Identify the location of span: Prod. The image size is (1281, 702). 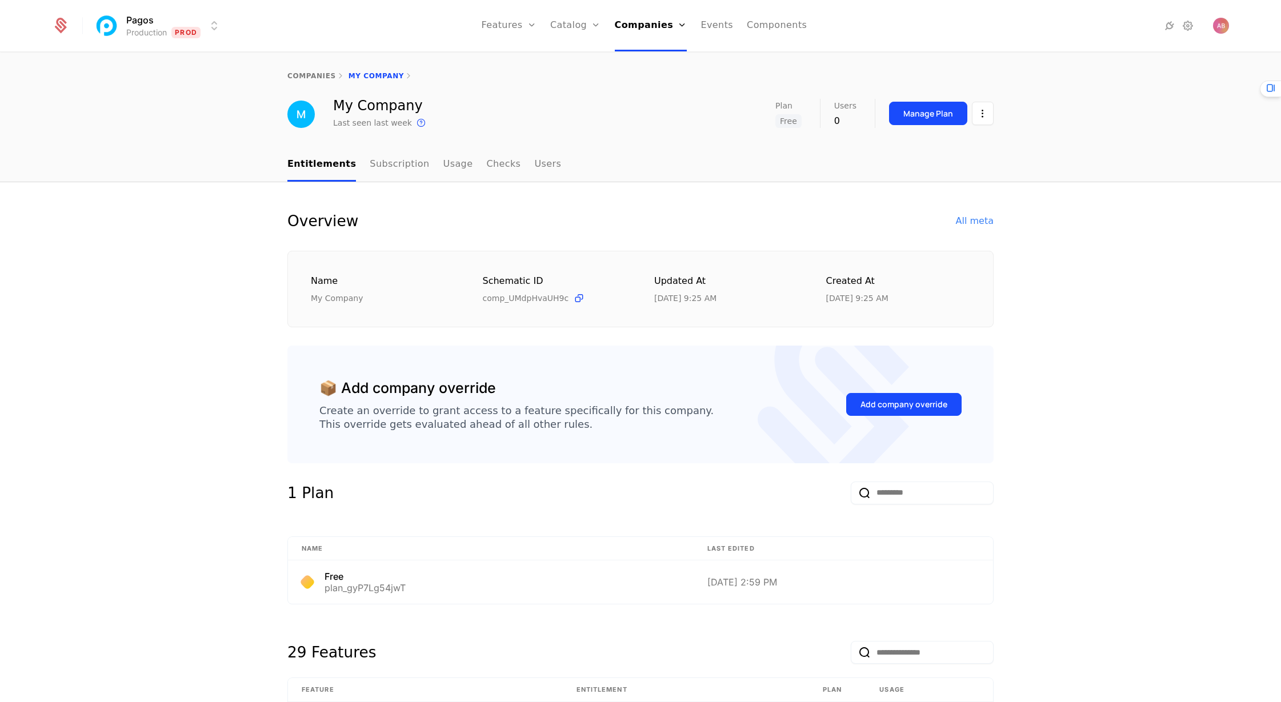
(186, 33).